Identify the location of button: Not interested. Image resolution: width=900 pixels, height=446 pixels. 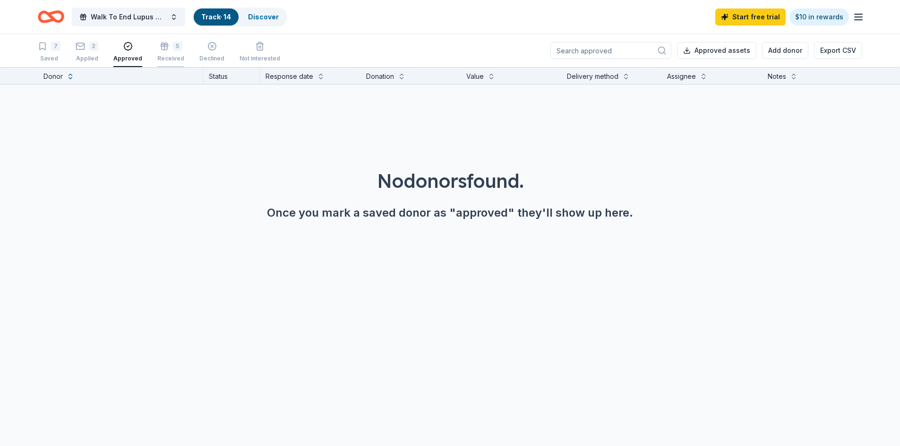
(260, 52).